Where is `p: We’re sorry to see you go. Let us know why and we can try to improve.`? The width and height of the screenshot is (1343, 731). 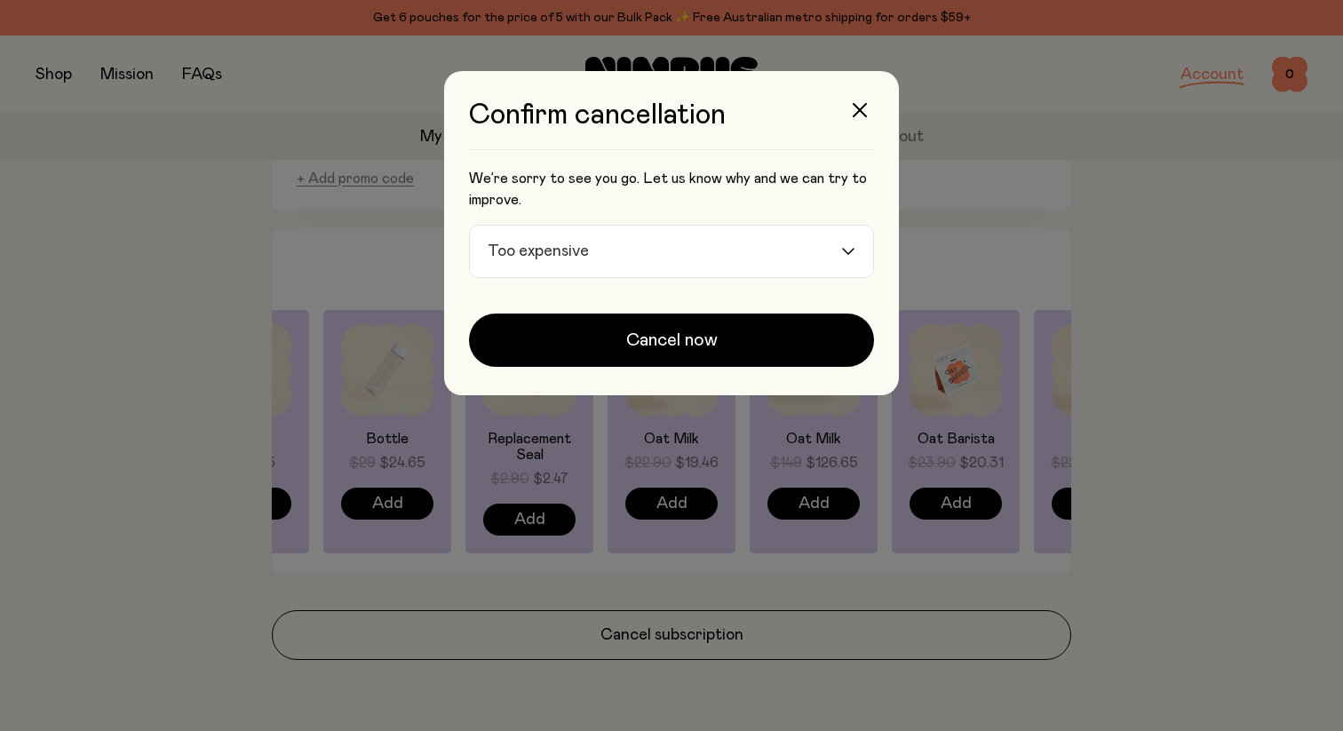 p: We’re sorry to see you go. Let us know why and we can try to improve. is located at coordinates (672, 189).